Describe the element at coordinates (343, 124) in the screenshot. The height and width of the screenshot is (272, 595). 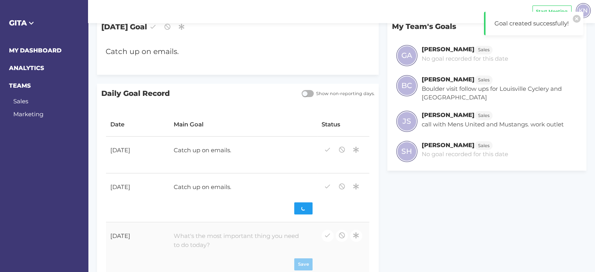
I see `div: Status` at that location.